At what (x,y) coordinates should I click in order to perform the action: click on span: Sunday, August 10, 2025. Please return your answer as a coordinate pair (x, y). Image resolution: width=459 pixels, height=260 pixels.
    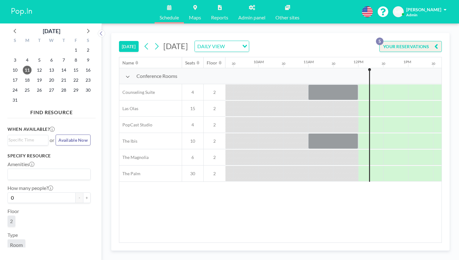
    Looking at the image, I should click on (15, 70).